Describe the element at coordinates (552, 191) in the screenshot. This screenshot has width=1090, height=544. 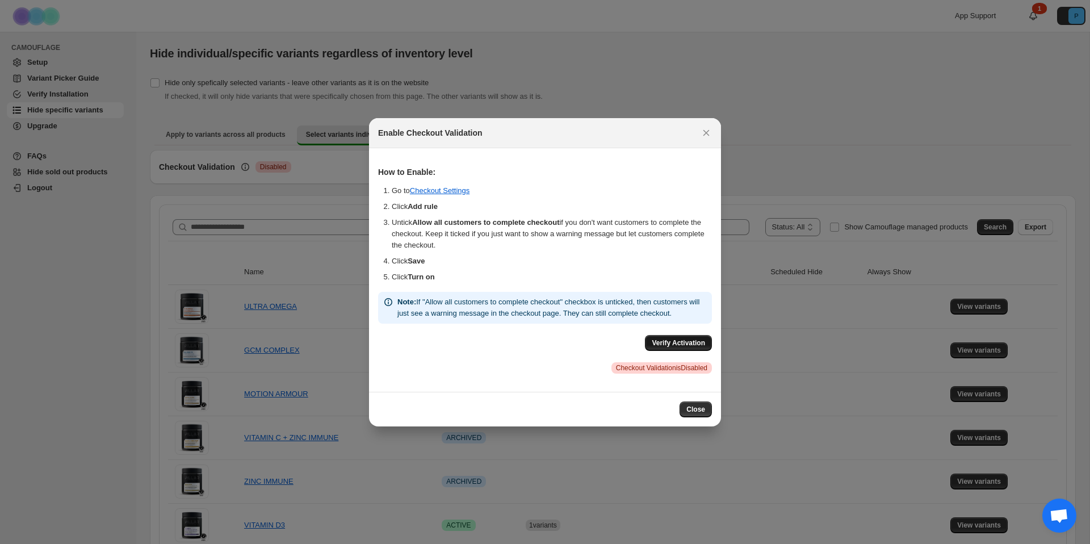
I see `li: Go to` at that location.